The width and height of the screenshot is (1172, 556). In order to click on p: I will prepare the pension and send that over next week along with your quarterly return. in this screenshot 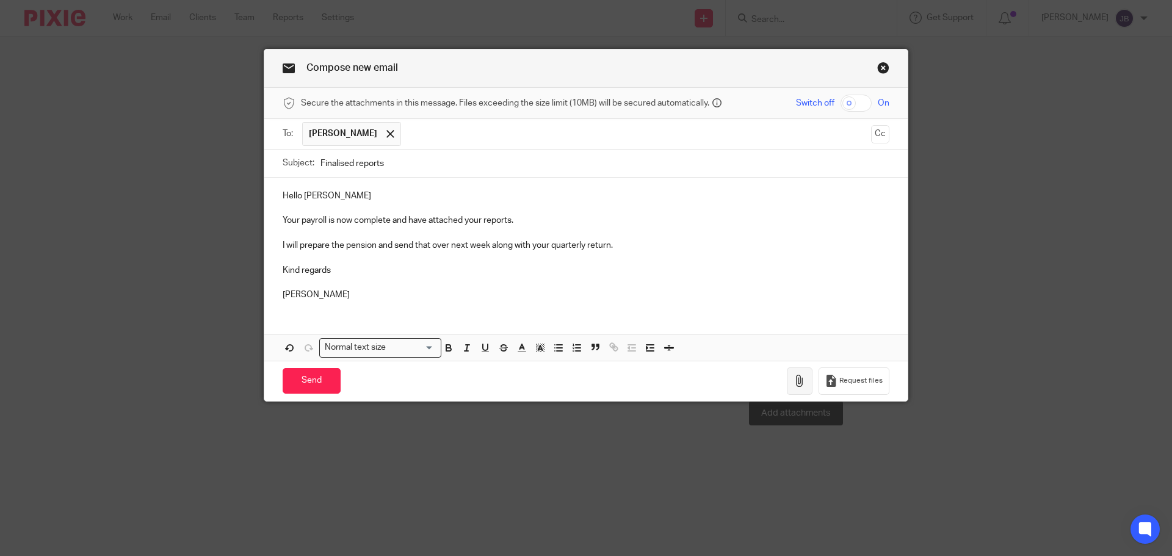, I will do `click(586, 245)`.